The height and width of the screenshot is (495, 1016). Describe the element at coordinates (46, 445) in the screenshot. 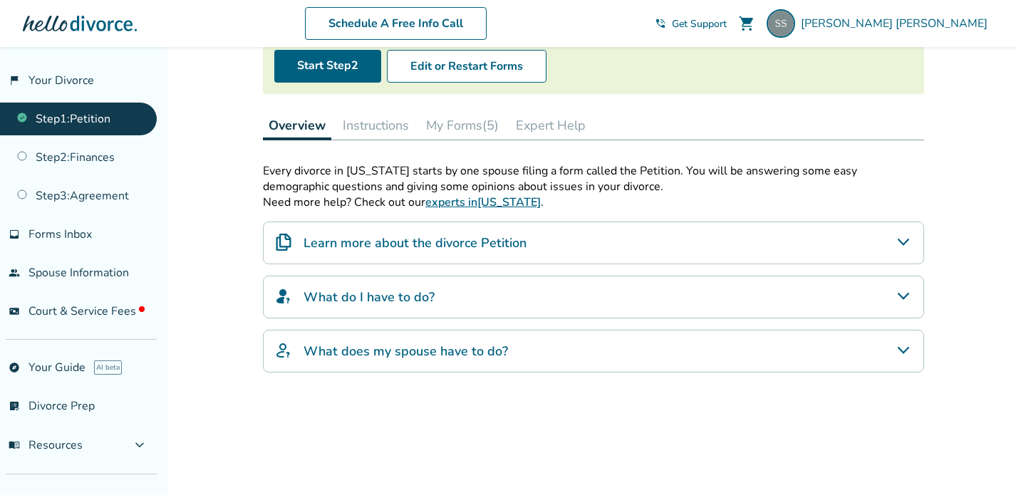

I see `span: Resources` at that location.